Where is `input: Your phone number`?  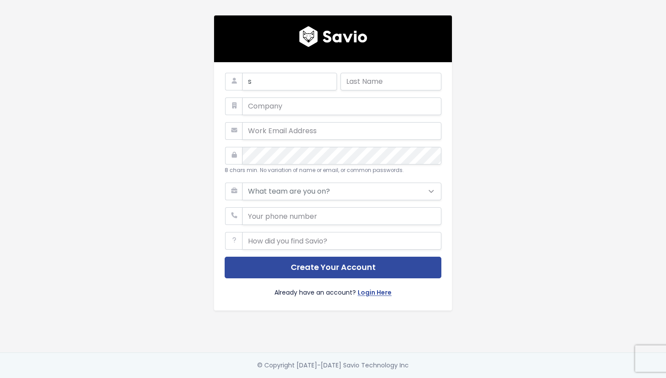
input: Your phone number is located at coordinates (342, 216).